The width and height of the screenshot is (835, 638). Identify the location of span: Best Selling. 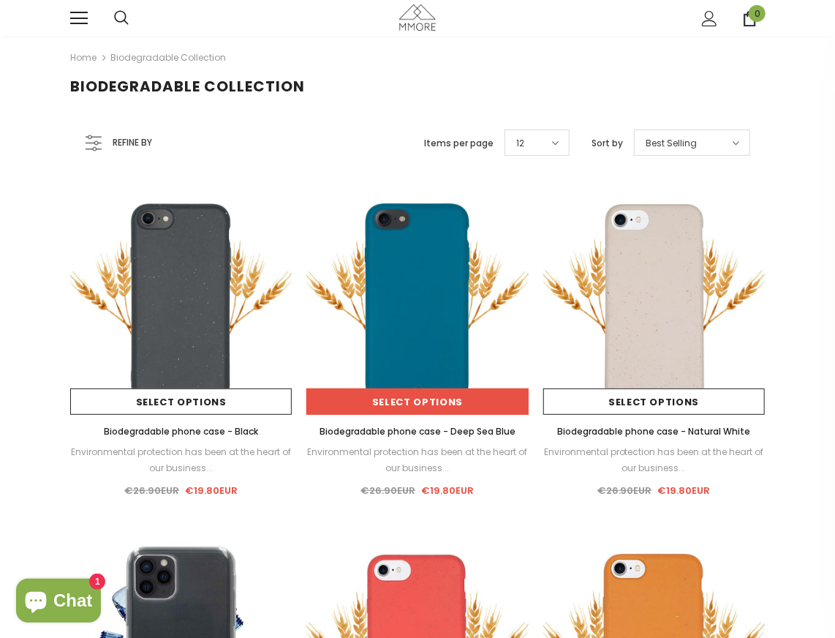
(672, 143).